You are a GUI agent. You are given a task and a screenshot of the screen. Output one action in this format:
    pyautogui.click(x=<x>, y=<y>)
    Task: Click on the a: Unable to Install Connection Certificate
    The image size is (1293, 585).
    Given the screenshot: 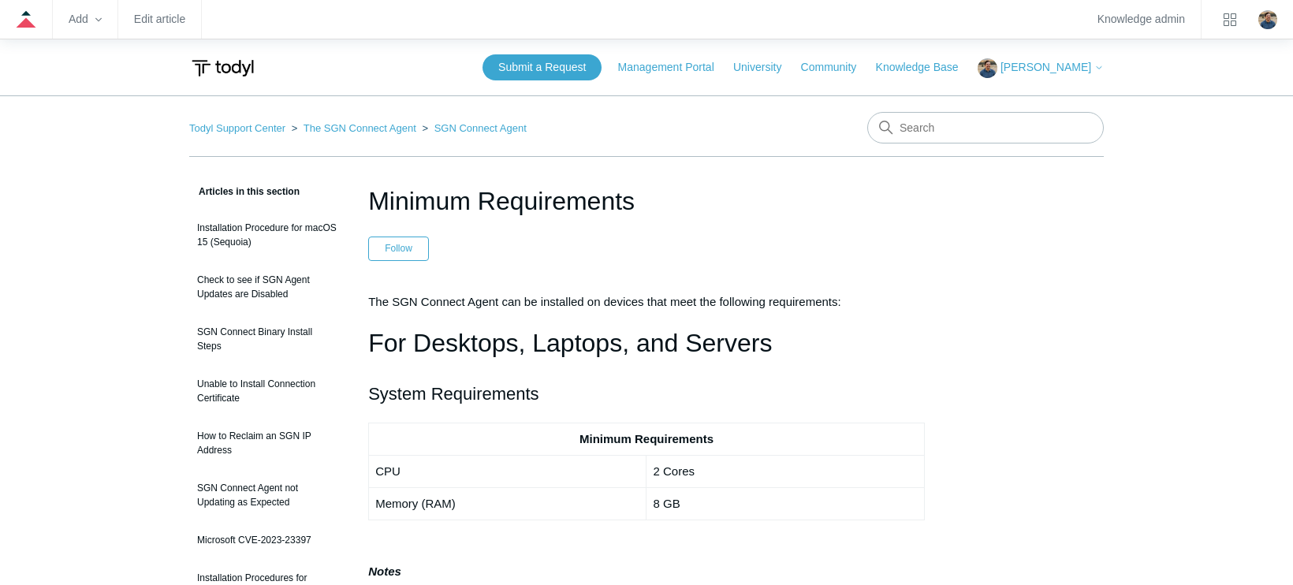 What is the action you would take?
    pyautogui.click(x=266, y=391)
    